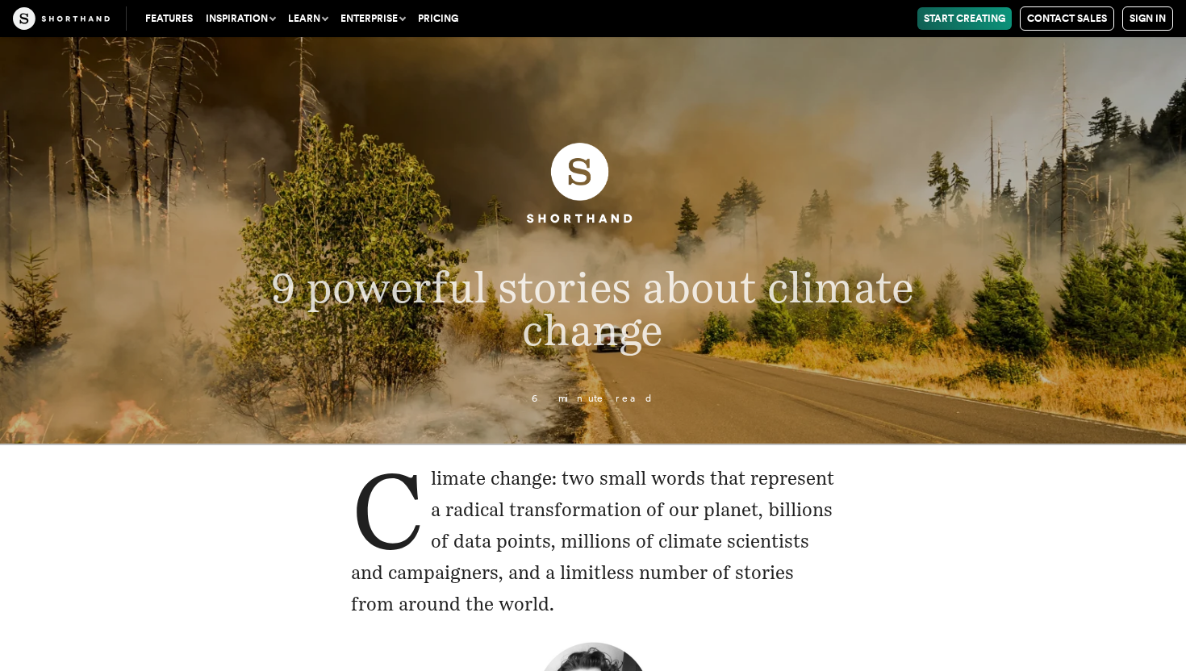 The height and width of the screenshot is (671, 1186). I want to click on img: The Craft, so click(61, 19).